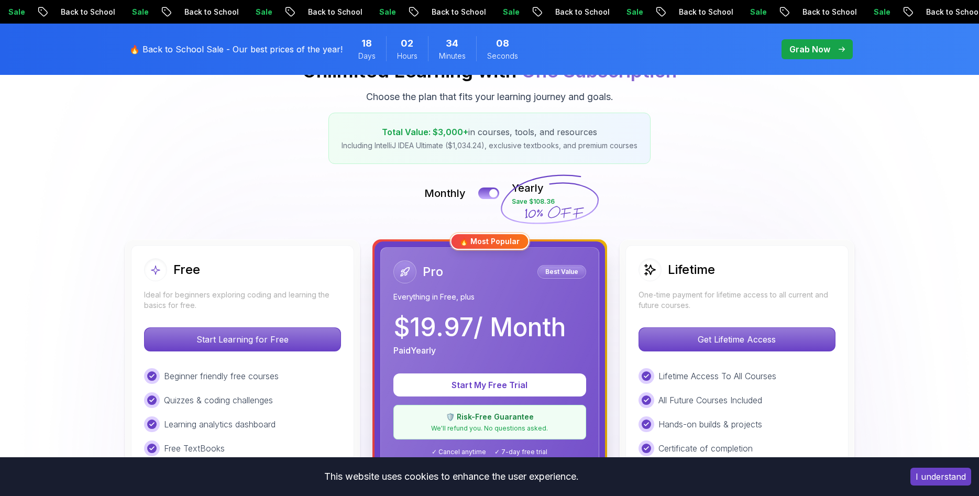 This screenshot has width=979, height=496. What do you see at coordinates (242, 300) in the screenshot?
I see `p: Ideal for beginners exploring coding and learning the basics for free.` at bounding box center [242, 300].